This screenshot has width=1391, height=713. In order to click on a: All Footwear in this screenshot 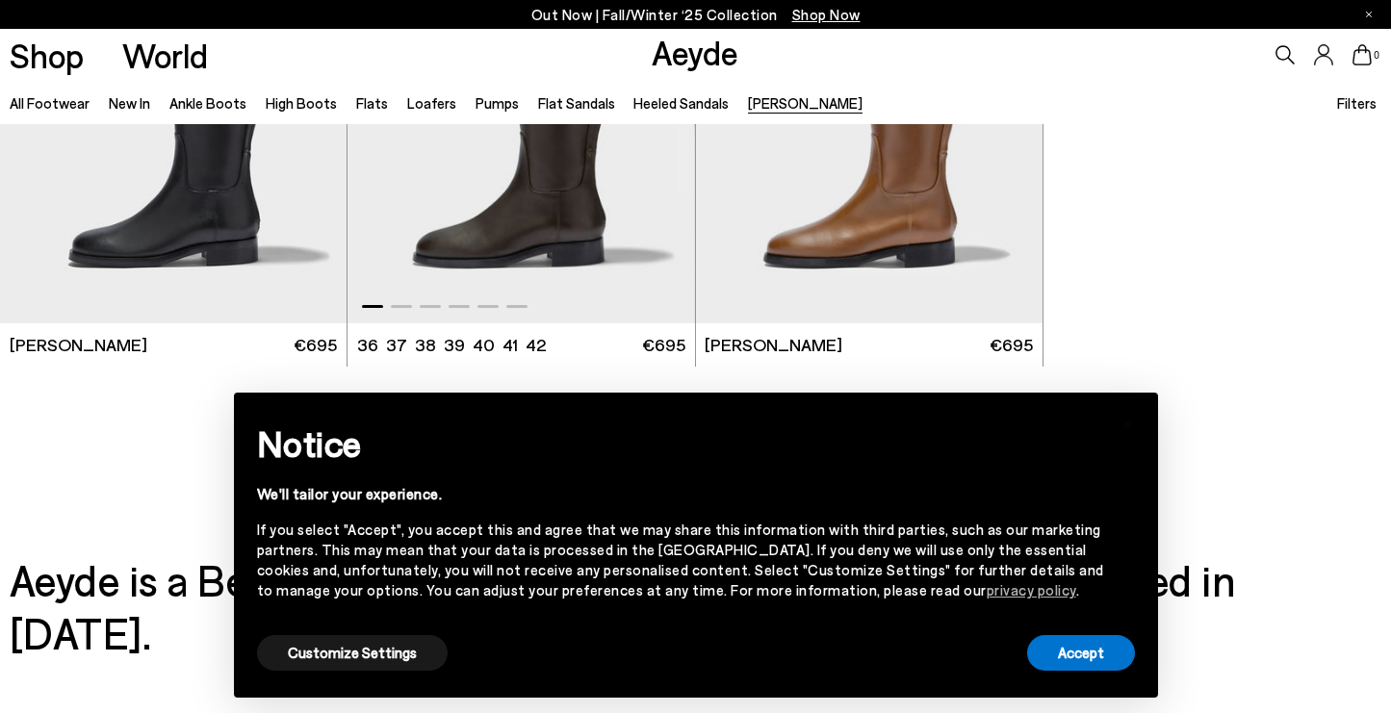, I will do `click(49, 103)`.